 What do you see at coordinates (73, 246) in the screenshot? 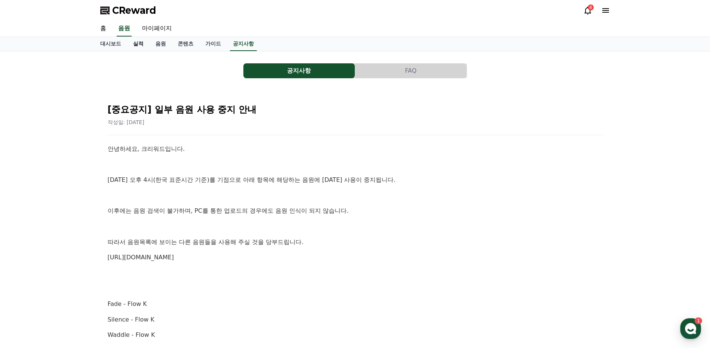
I see `a: 1대화` at bounding box center [73, 246].